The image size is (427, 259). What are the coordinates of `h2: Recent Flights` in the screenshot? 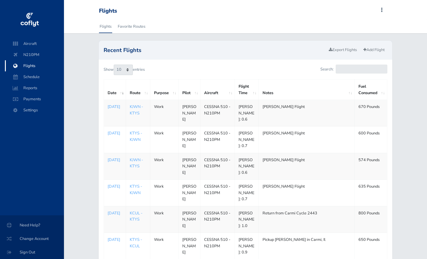 It's located at (214, 50).